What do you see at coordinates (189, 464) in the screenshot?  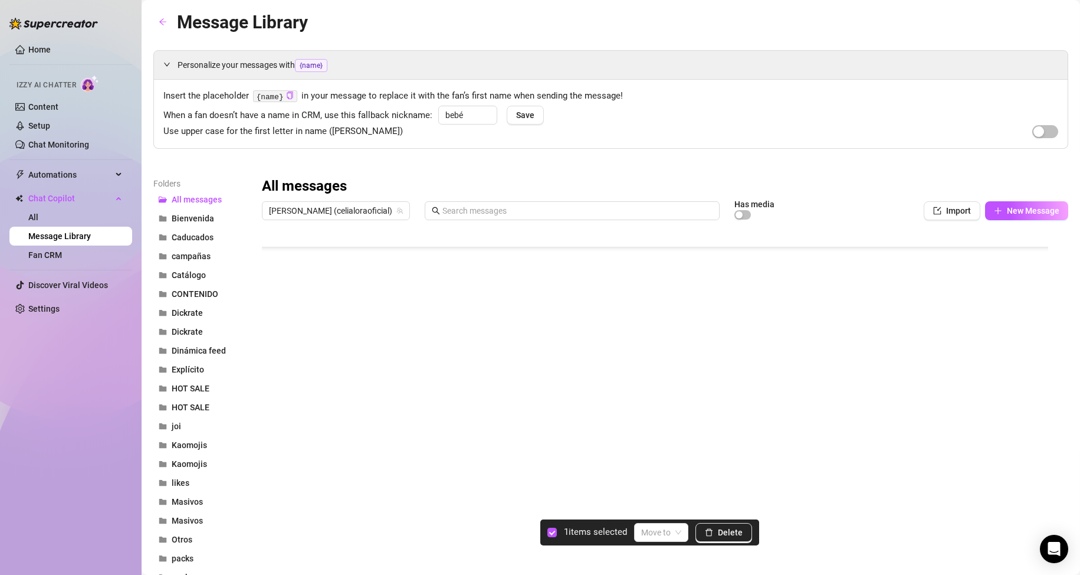 I see `span: Kaomojis` at bounding box center [189, 464].